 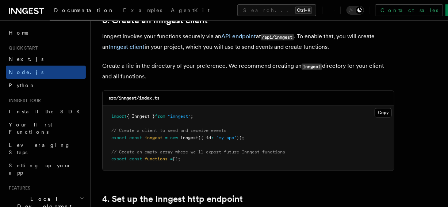 I want to click on a: Examples, so click(x=142, y=11).